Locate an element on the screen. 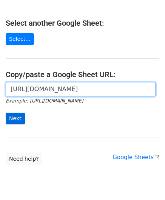  h4: Select another Google Sheet: is located at coordinates (83, 23).